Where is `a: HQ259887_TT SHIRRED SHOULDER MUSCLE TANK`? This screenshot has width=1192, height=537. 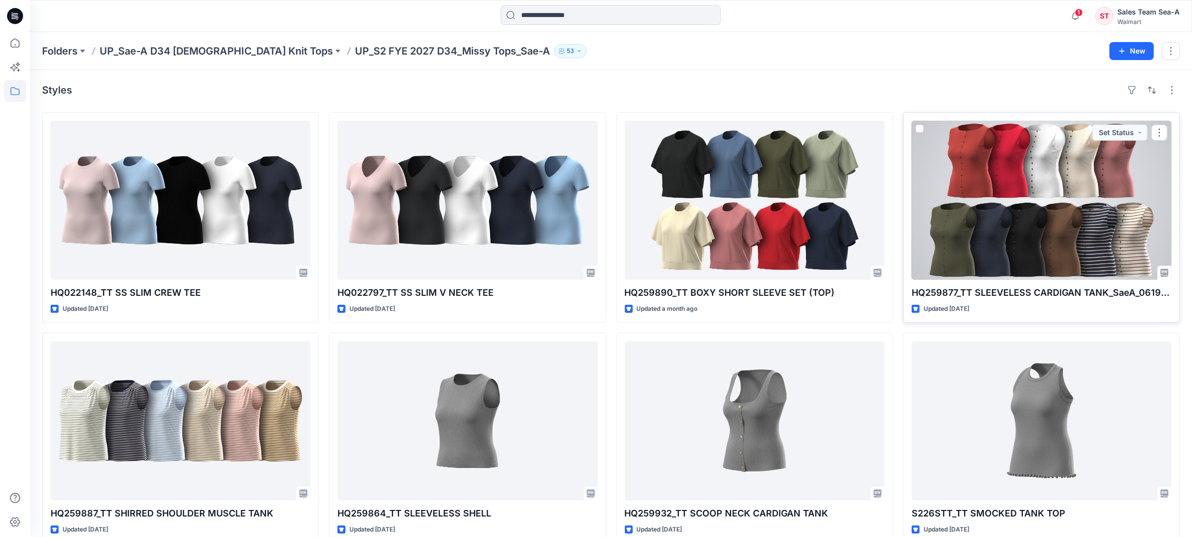 a: HQ259887_TT SHIRRED SHOULDER MUSCLE TANK is located at coordinates (180, 421).